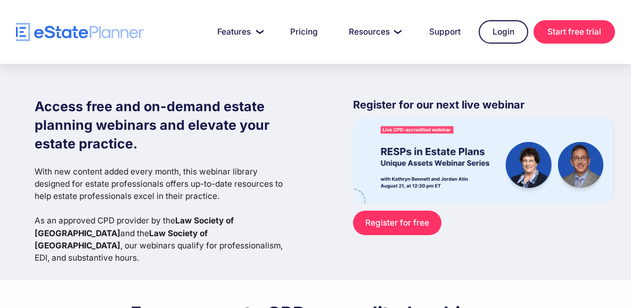 This screenshot has width=631, height=308. Describe the element at coordinates (159, 125) in the screenshot. I see `h1: Access free and on-demand estate planning webinars and elevate your estate practice.` at that location.